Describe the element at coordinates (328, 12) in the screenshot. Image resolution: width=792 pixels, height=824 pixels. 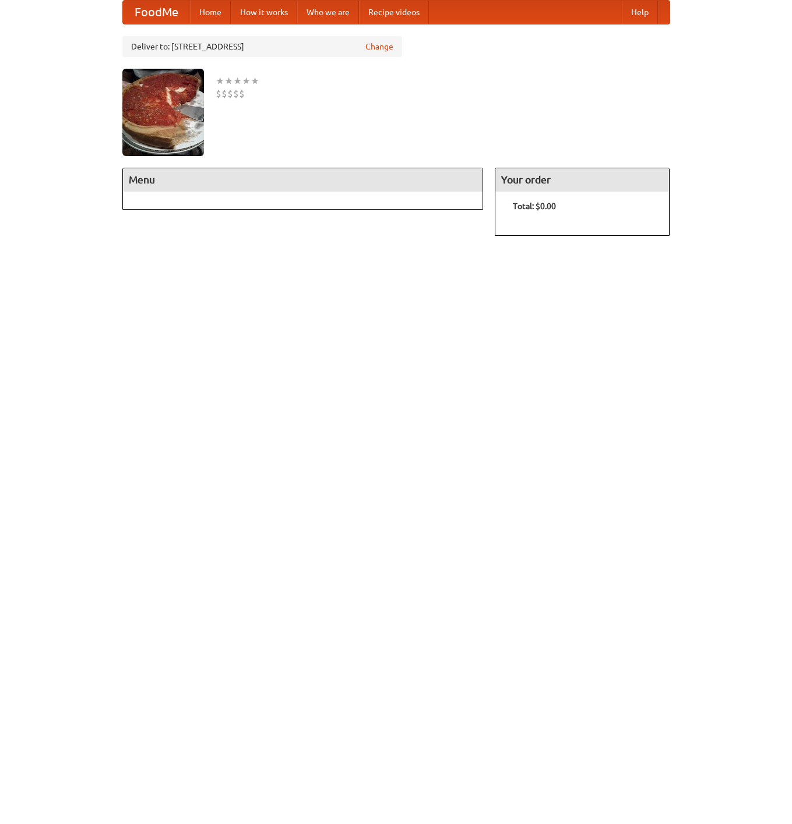
I see `a: Who we are` at that location.